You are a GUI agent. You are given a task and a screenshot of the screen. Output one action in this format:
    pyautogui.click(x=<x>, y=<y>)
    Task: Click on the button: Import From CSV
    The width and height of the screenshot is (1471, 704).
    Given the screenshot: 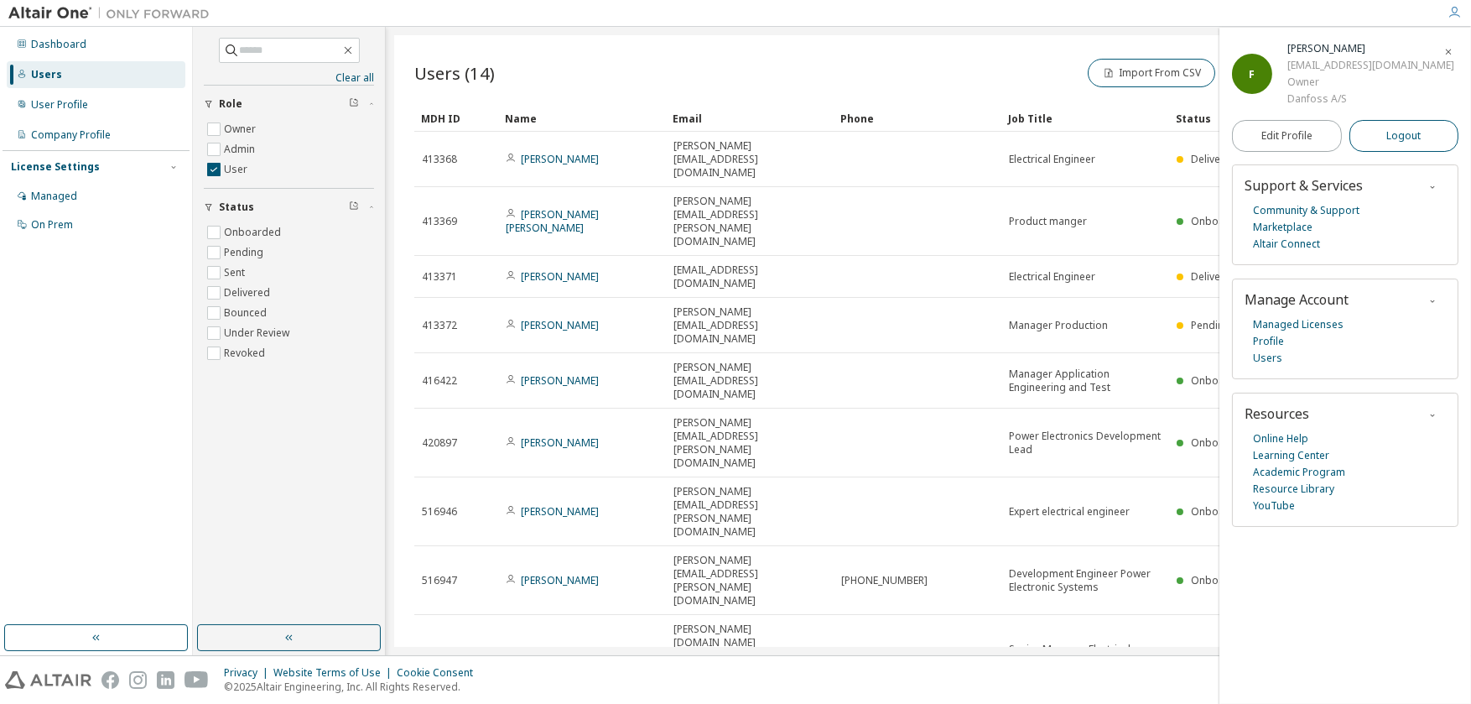 What is the action you would take?
    pyautogui.click(x=1152, y=73)
    